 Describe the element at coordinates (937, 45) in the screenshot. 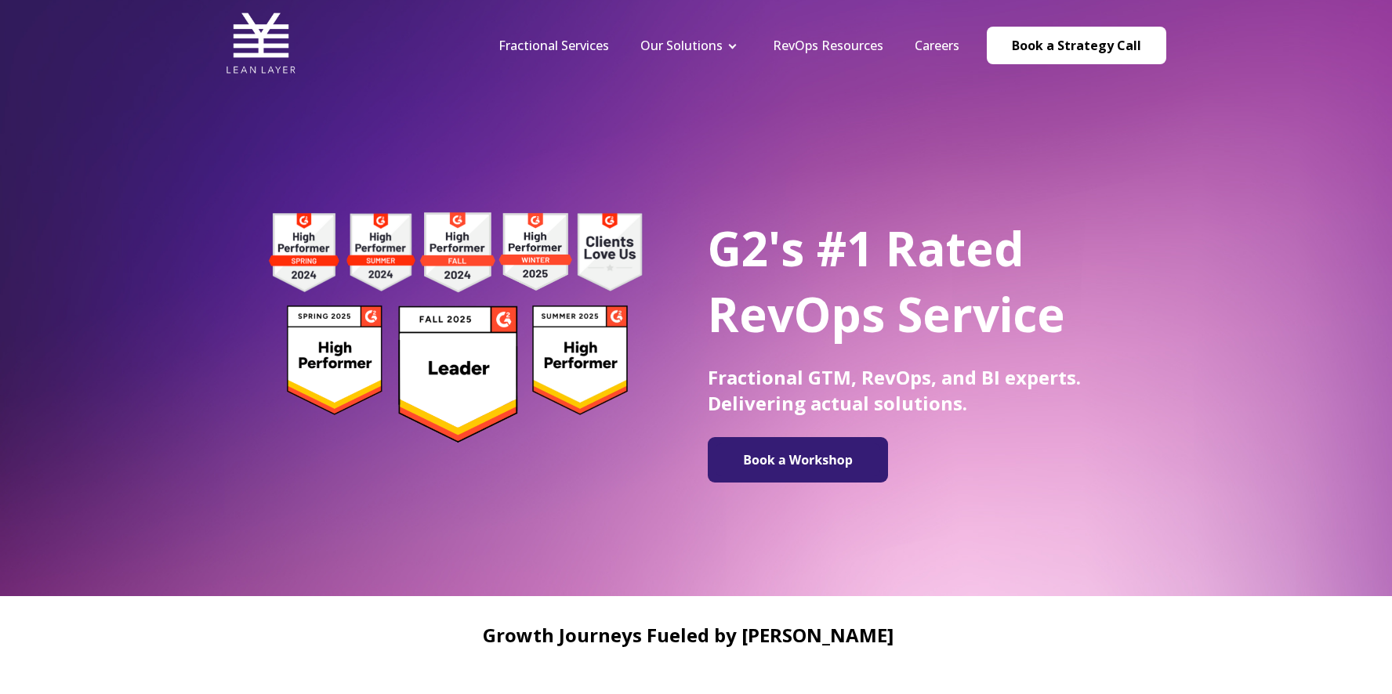

I see `a: Careers` at that location.